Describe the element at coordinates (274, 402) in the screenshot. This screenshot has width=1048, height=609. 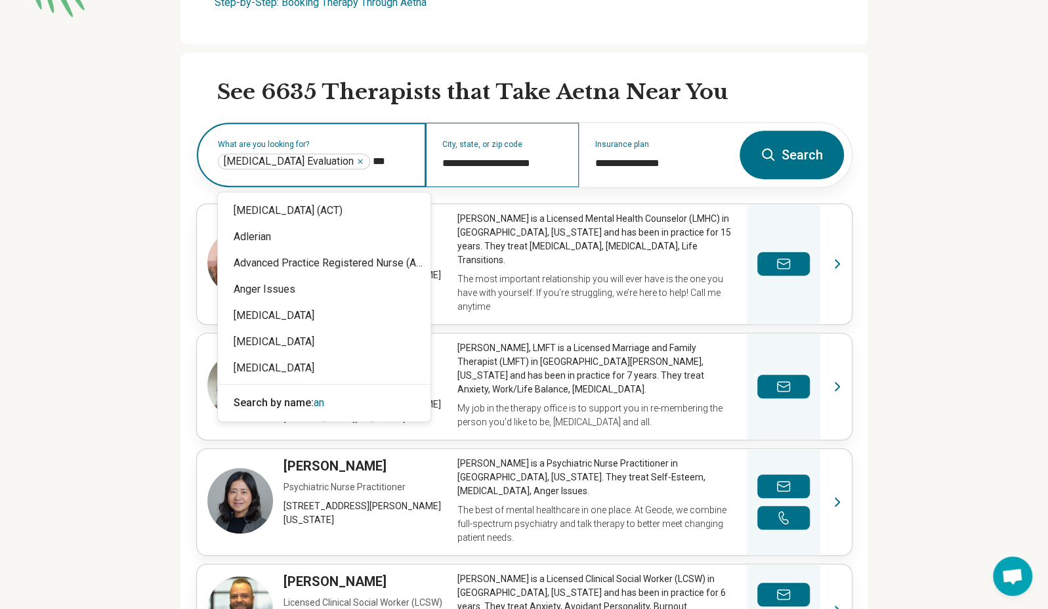
I see `span: Search by name:` at that location.